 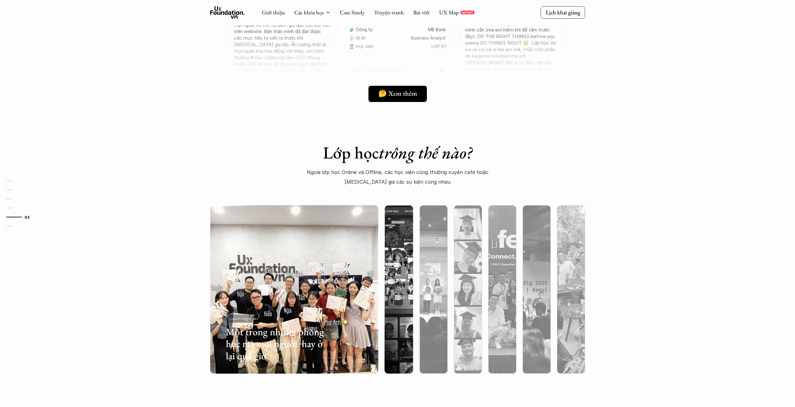 What do you see at coordinates (276, 344) in the screenshot?
I see `h3: Một trong những phòng học mà mọi người hay ở lại quá giờ` at bounding box center [276, 344].